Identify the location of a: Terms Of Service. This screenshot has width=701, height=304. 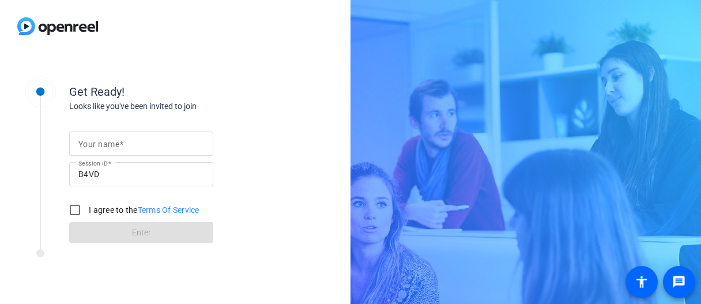
(168, 210).